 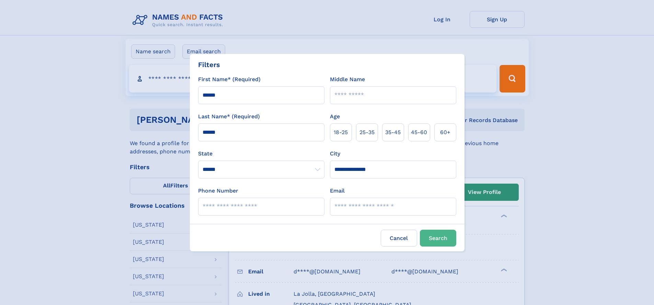 What do you see at coordinates (399, 238) in the screenshot?
I see `label: Cancel` at bounding box center [399, 238].